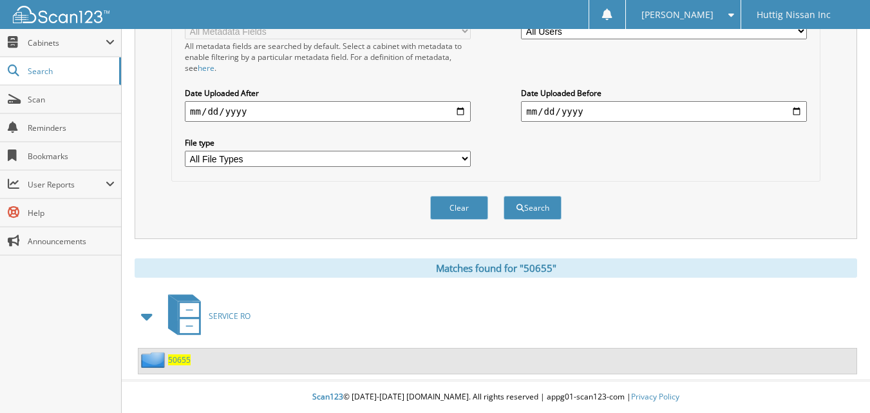 The height and width of the screenshot is (413, 870). I want to click on label: Date Uploaded Before, so click(664, 93).